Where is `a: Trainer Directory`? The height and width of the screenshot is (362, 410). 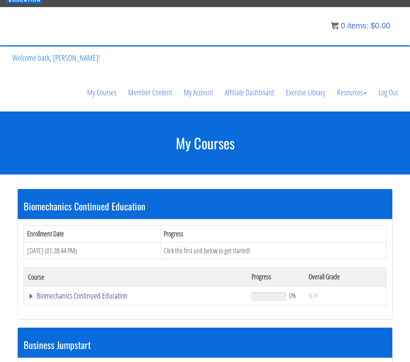
a: Trainer Directory is located at coordinates (316, 23).